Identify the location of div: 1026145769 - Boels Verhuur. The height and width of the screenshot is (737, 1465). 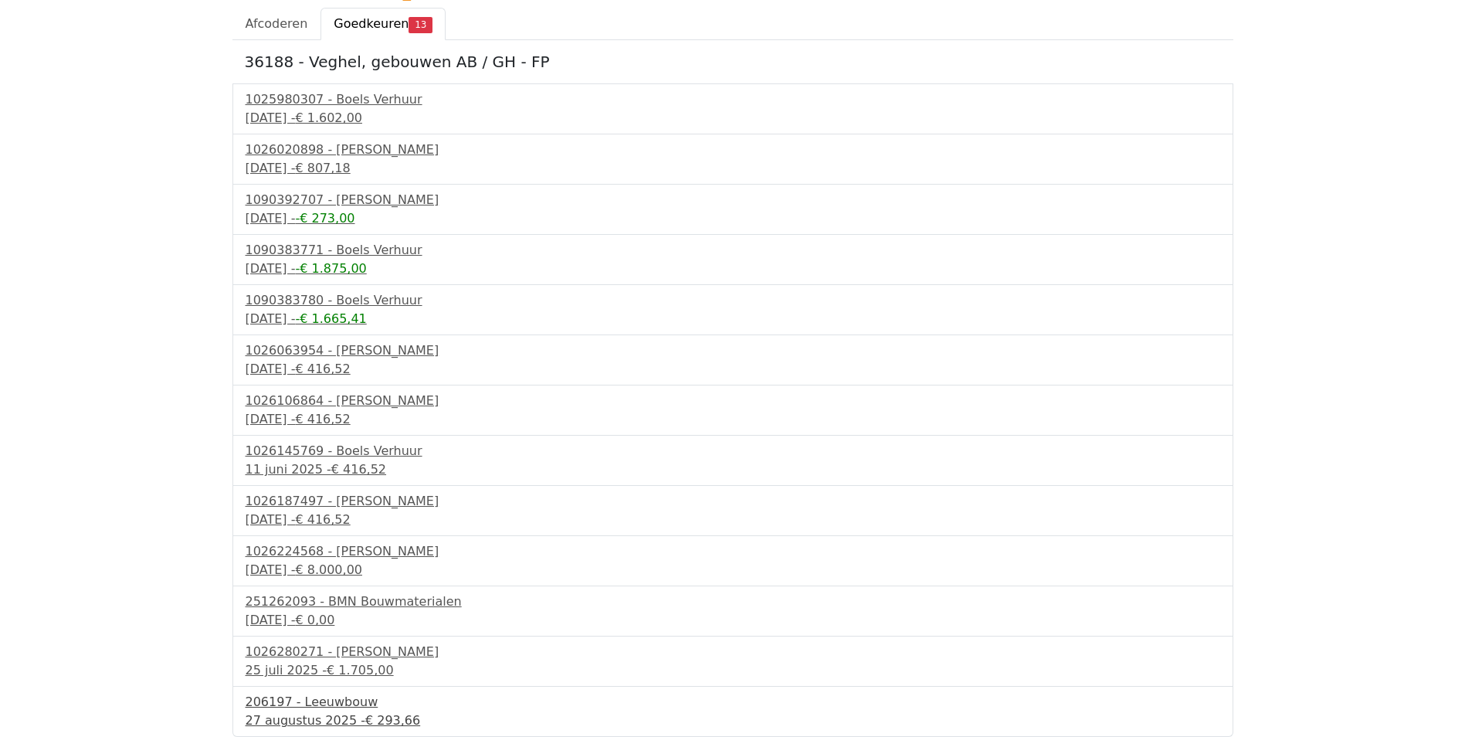
(733, 451).